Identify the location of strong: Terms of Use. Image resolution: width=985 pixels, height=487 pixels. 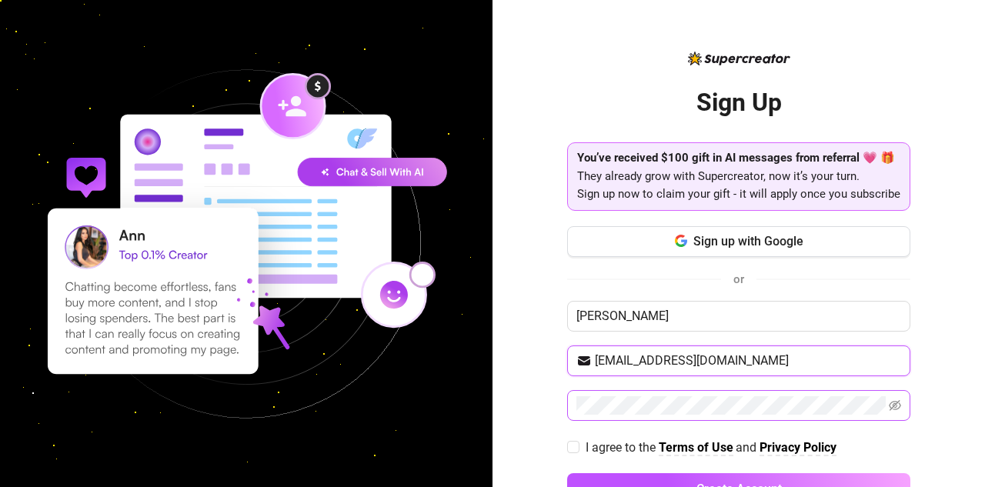
(696, 447).